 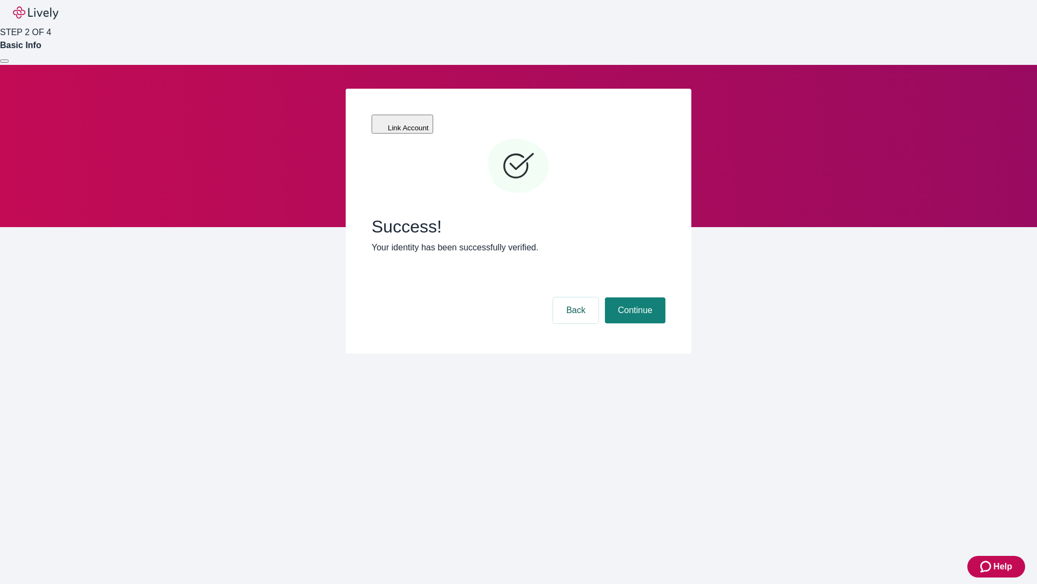 I want to click on svg: Checkmark icon, so click(x=519, y=166).